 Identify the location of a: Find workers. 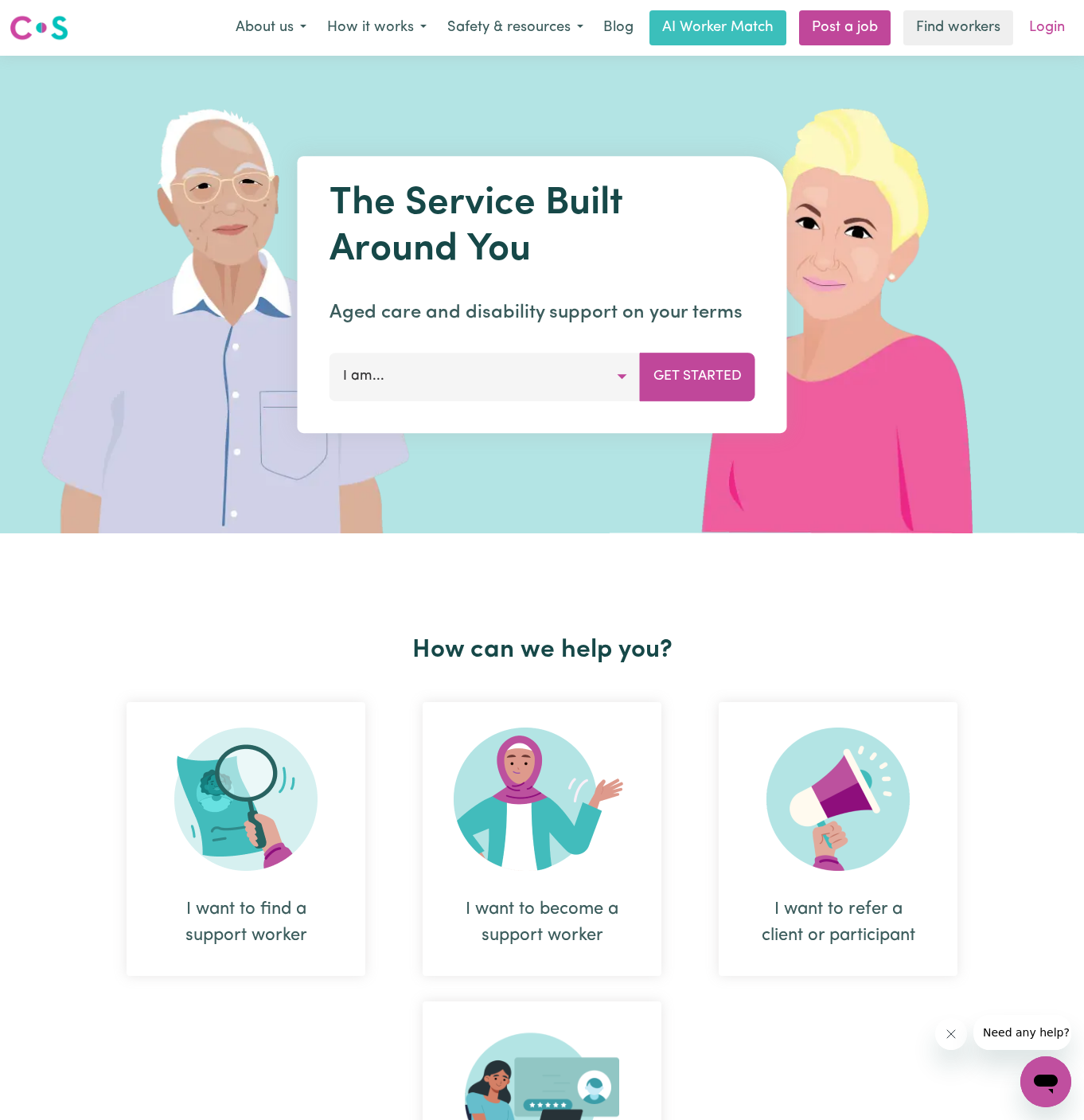
(958, 28).